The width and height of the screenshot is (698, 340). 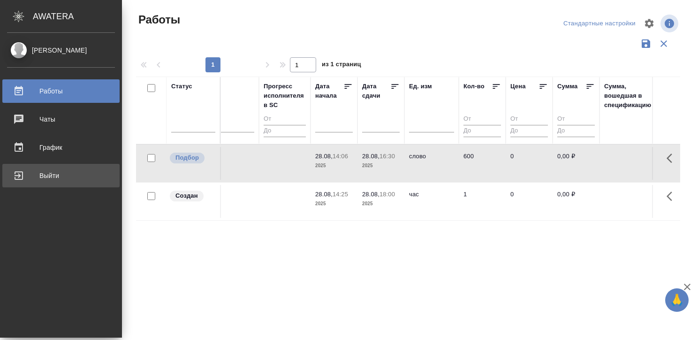 I want to click on div: Статус, so click(x=182, y=86).